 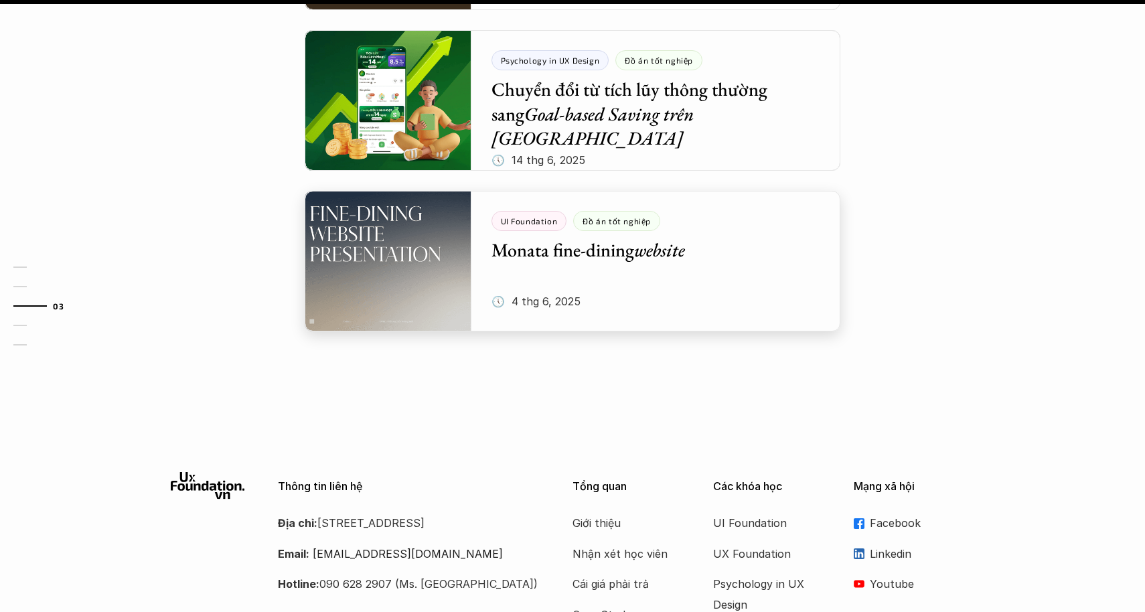 What do you see at coordinates (626, 523) in the screenshot?
I see `a: Giới thiệu` at bounding box center [626, 523].